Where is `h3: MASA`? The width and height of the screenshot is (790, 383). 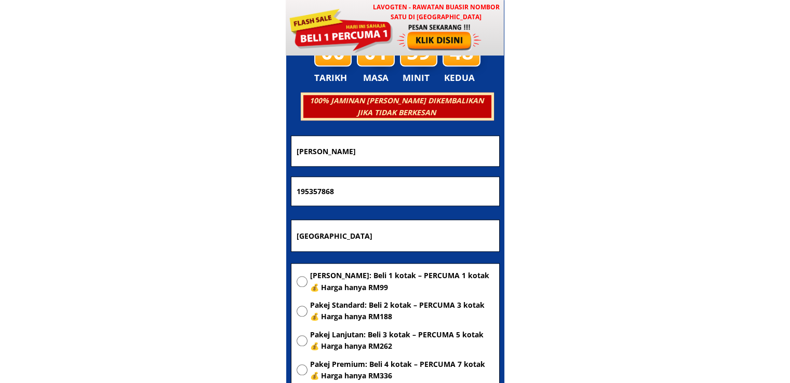
h3: MASA is located at coordinates (376, 78).